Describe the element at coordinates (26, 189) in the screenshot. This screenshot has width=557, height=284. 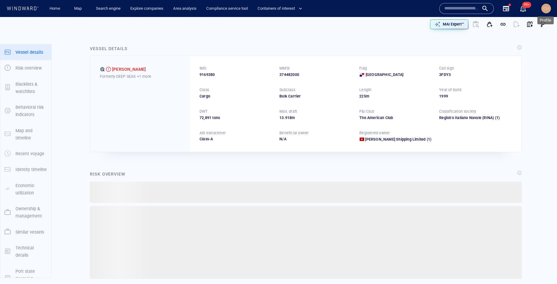
I see `a: Economic utilization` at that location.